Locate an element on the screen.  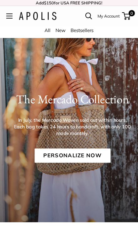
a: New is located at coordinates (60, 30).